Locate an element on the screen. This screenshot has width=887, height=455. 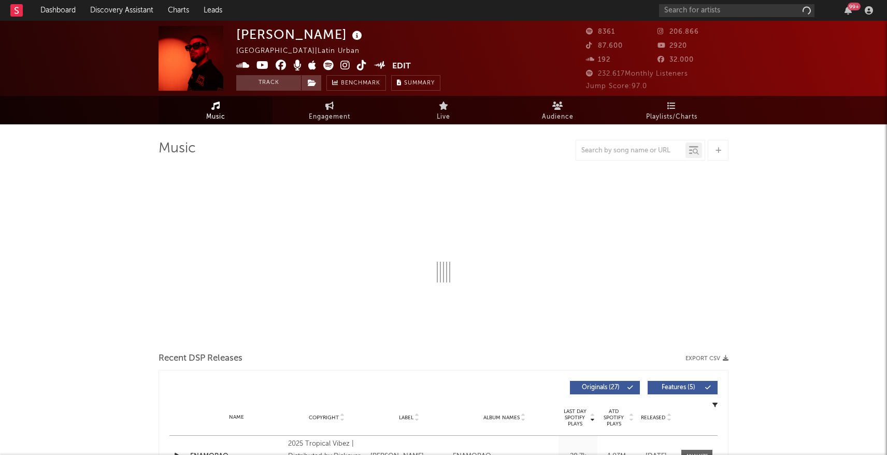
div: 99 + is located at coordinates (853, 6).